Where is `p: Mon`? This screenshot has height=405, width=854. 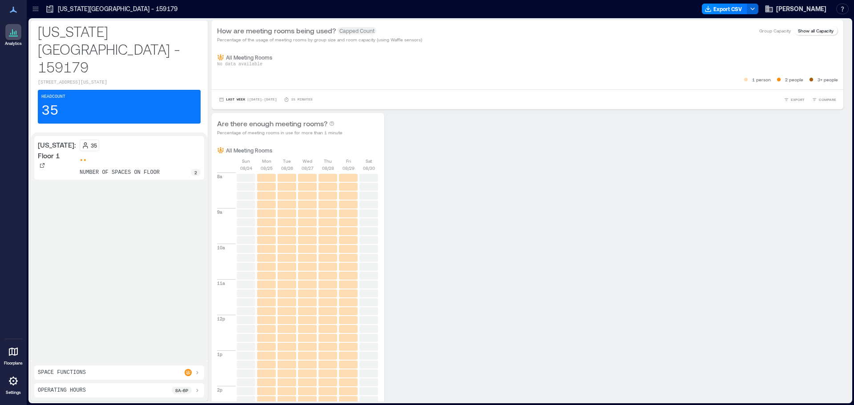
p: Mon is located at coordinates (266, 161).